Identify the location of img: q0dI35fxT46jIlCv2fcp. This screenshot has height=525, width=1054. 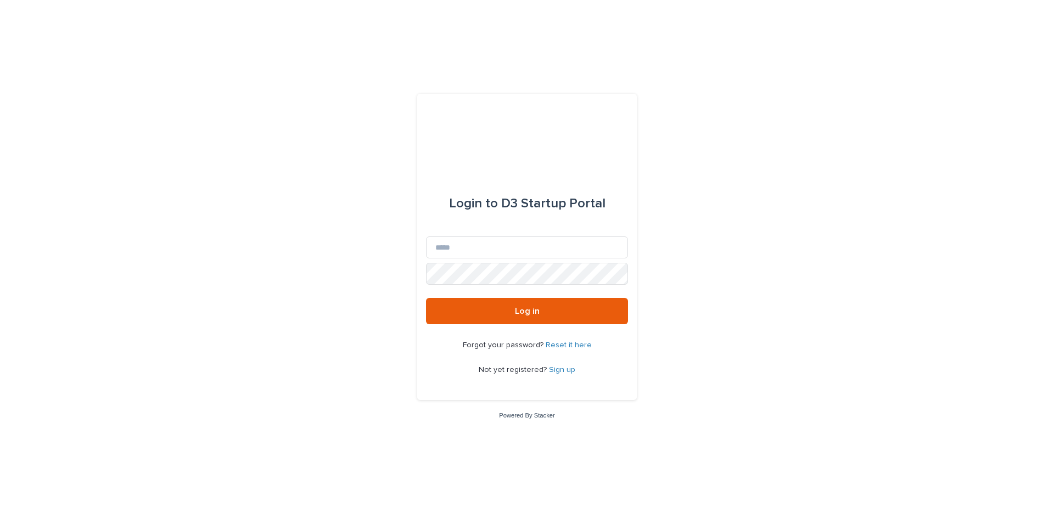
(527, 137).